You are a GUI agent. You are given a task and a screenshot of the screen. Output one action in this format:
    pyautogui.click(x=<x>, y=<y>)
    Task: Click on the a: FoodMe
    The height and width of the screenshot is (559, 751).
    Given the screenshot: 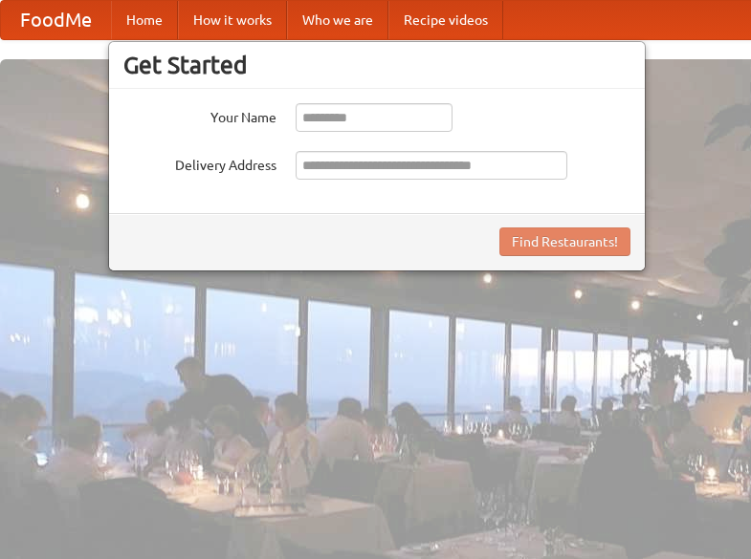 What is the action you would take?
    pyautogui.click(x=55, y=20)
    